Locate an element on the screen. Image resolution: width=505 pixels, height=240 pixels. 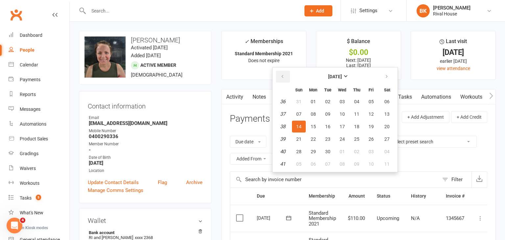
button: 29 is located at coordinates (313, 152).